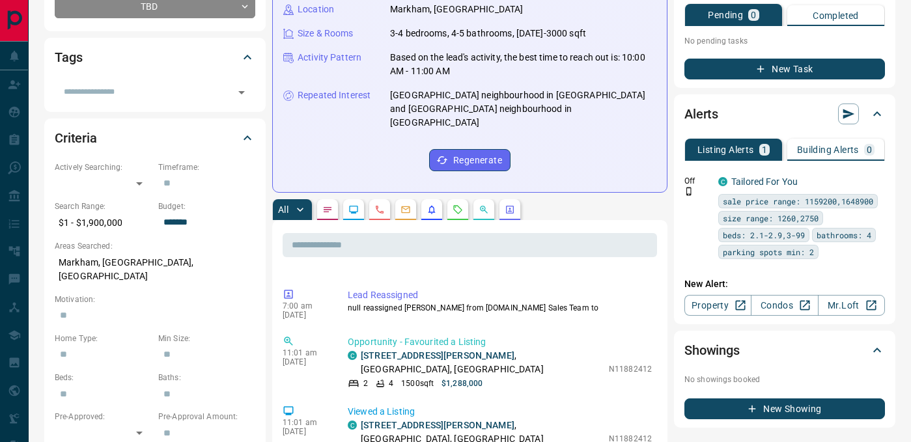 The height and width of the screenshot is (442, 911). Describe the element at coordinates (330, 57) in the screenshot. I see `p: Activity Pattern` at that location.